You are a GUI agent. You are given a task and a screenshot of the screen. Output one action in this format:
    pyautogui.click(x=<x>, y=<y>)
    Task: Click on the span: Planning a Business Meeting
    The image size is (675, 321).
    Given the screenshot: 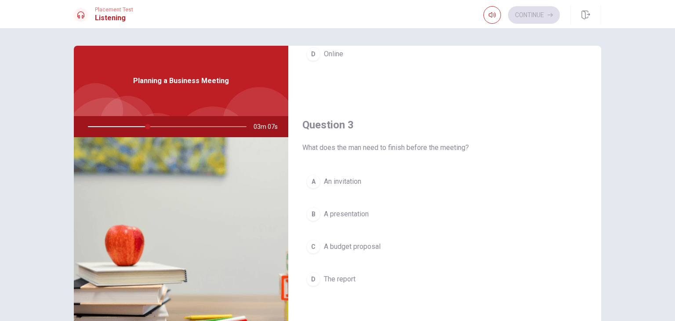 What is the action you would take?
    pyautogui.click(x=181, y=81)
    